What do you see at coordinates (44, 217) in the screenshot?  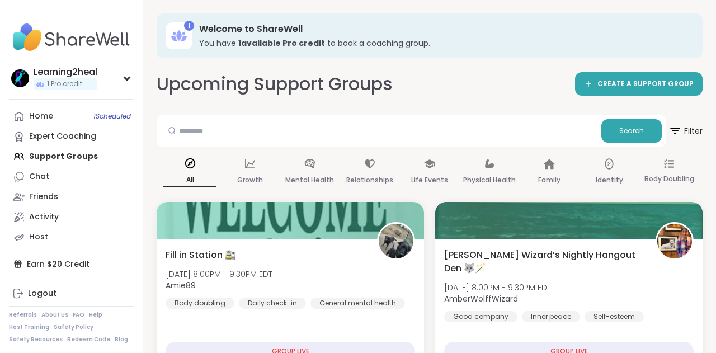 I see `div: Activity` at bounding box center [44, 217].